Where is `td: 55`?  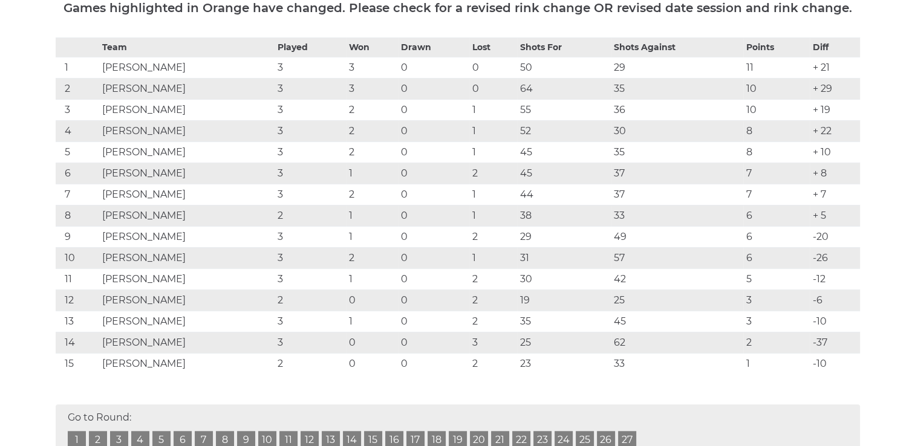
td: 55 is located at coordinates (564, 109).